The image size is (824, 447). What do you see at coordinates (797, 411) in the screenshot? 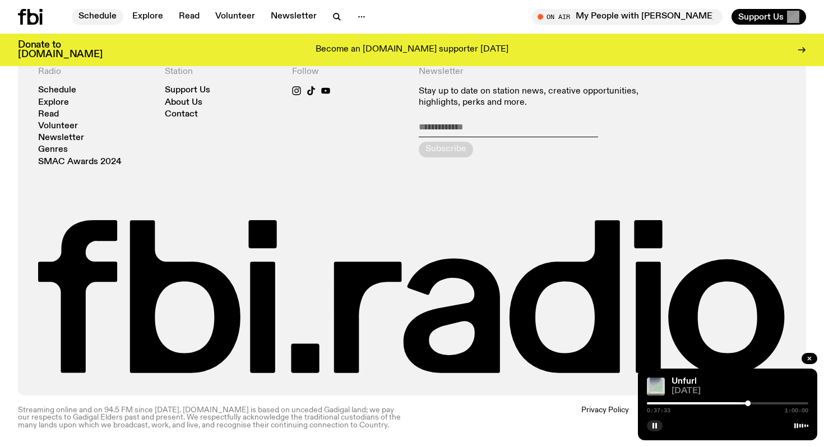
I see `span: 1:00:00` at bounding box center [797, 411].